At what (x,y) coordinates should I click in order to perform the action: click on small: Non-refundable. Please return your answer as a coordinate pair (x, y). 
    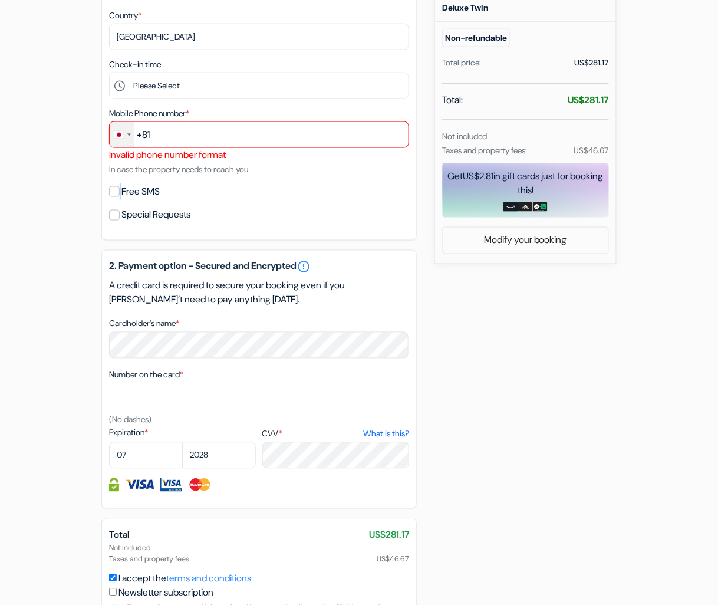
    Looking at the image, I should click on (476, 38).